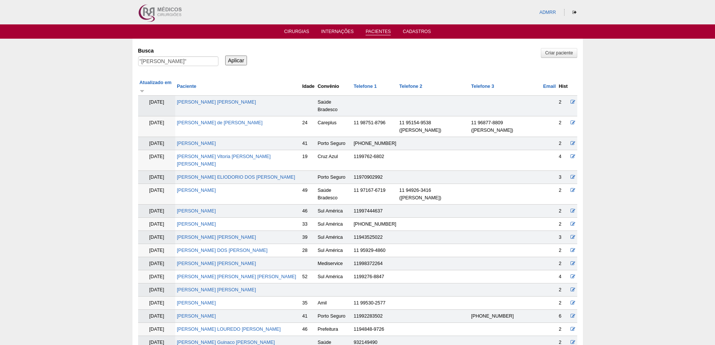  What do you see at coordinates (308, 250) in the screenshot?
I see `td: 28` at bounding box center [308, 250].